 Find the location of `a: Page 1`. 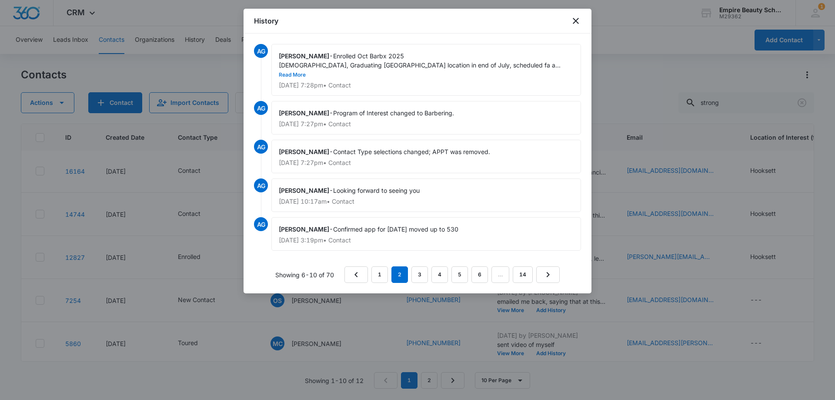

a: Page 1 is located at coordinates (380, 275).